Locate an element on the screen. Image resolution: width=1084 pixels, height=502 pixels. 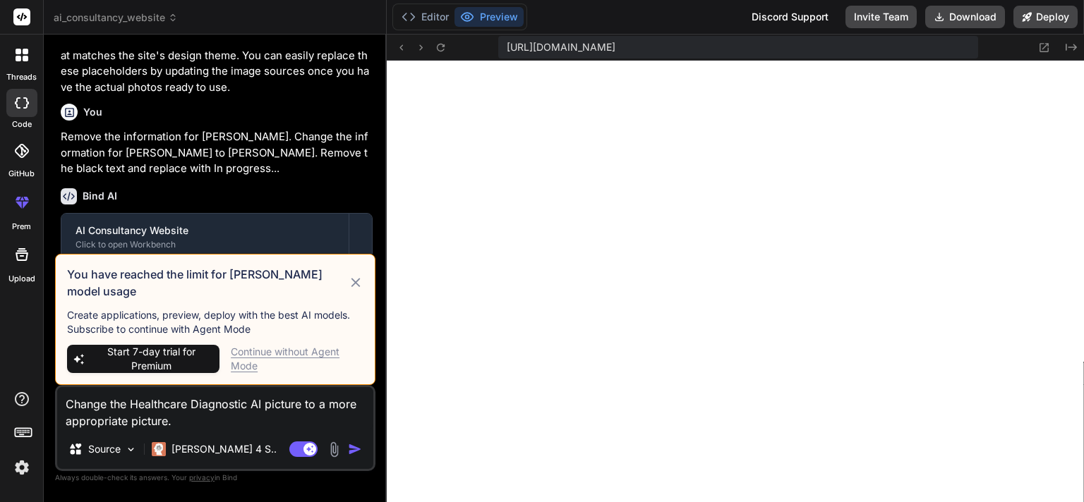
img: Pick Models is located at coordinates (131, 450).